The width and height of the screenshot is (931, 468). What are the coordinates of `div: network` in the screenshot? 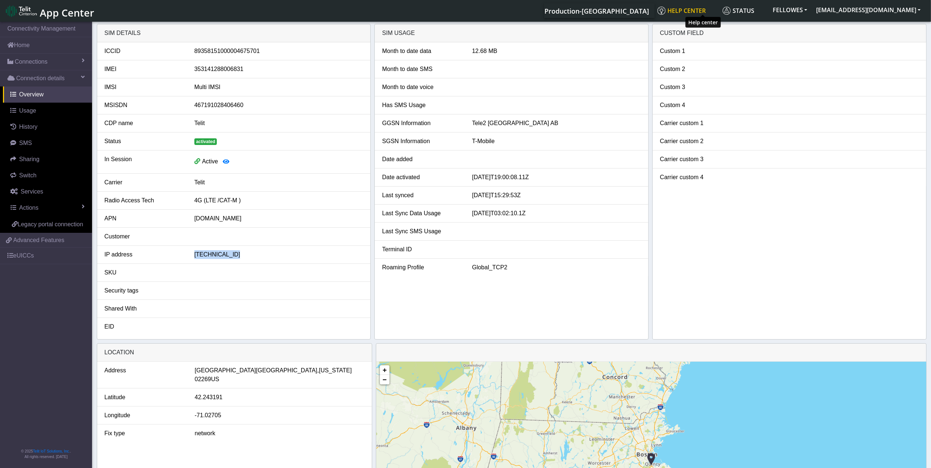 It's located at (280, 434).